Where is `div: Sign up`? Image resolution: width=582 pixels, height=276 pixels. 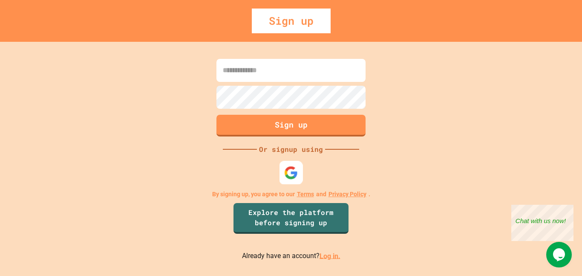
div: Sign up is located at coordinates (291, 21).